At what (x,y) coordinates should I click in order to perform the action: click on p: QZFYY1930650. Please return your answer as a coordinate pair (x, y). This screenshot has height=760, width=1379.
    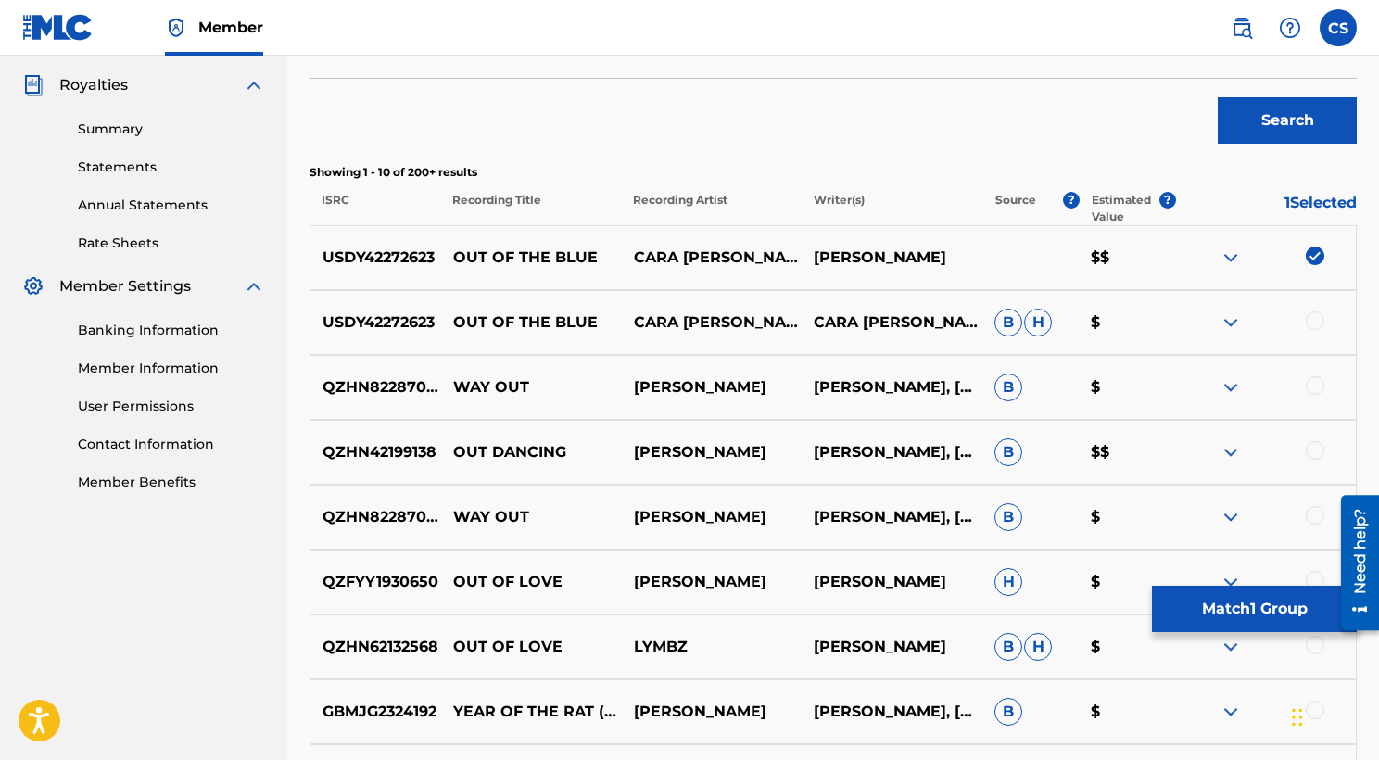
    Looking at the image, I should click on (375, 582).